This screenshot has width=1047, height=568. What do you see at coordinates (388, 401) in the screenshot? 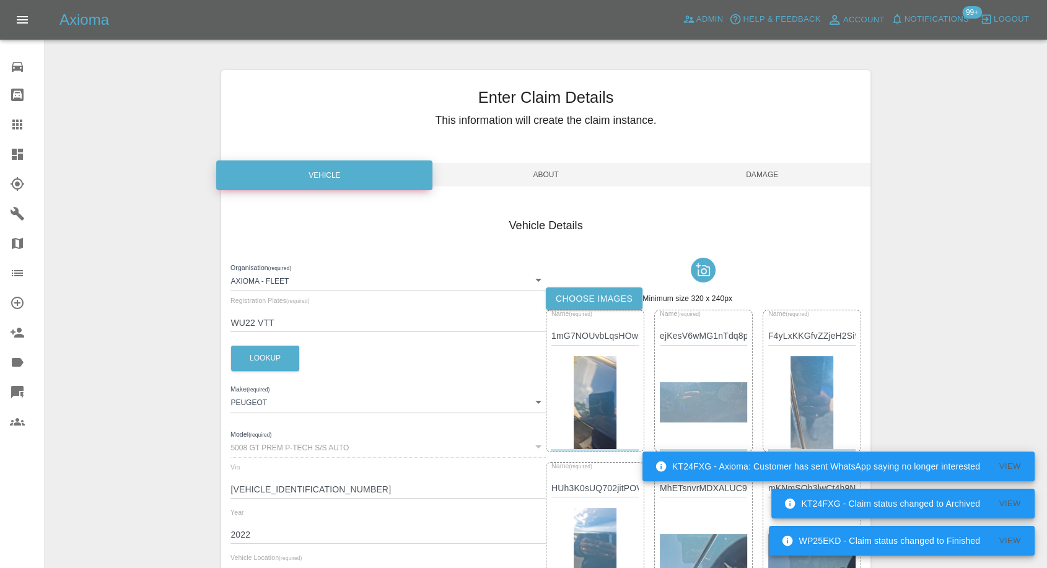
I see `div: PEUGEOT` at bounding box center [388, 401].